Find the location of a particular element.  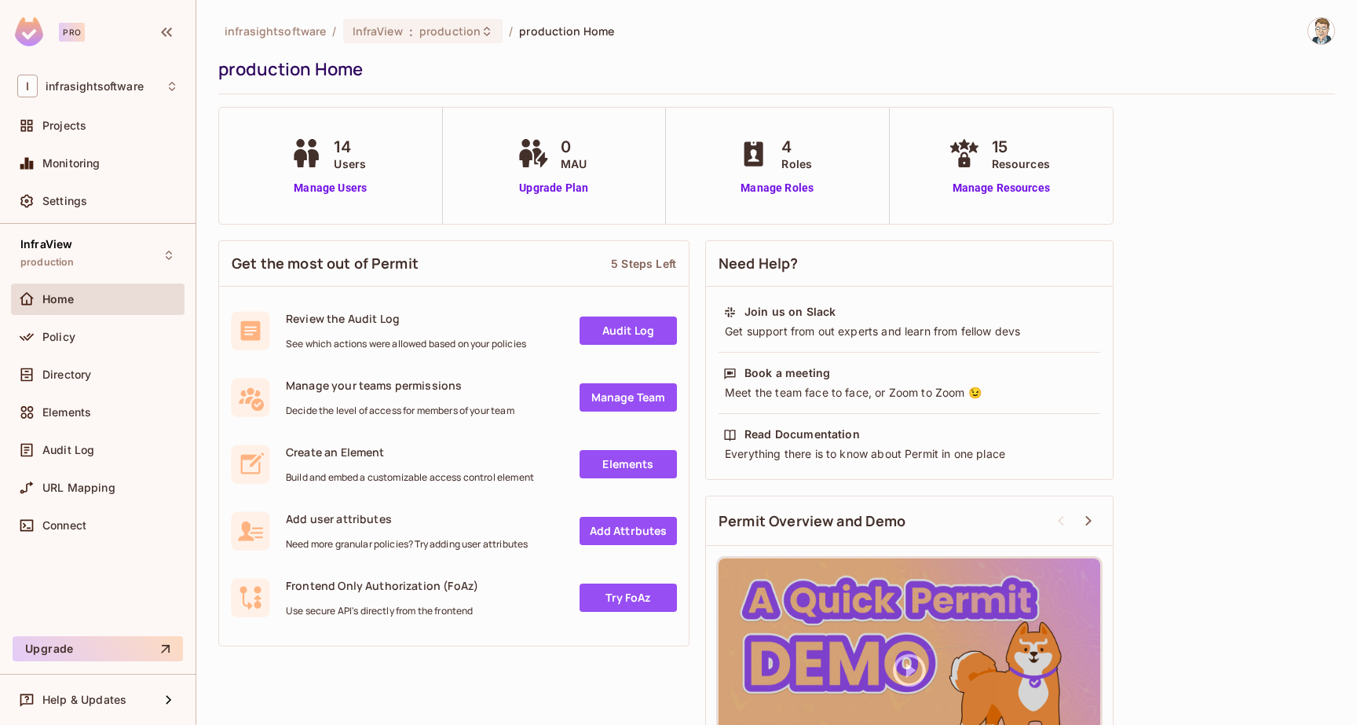

img: SReyMgAAAABJRU5ErkJggg== is located at coordinates (29, 31).